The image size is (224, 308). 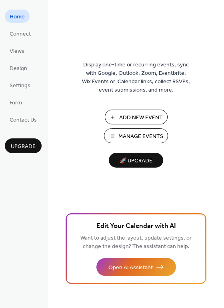 What do you see at coordinates (20, 33) in the screenshot?
I see `a: Connect` at bounding box center [20, 33].